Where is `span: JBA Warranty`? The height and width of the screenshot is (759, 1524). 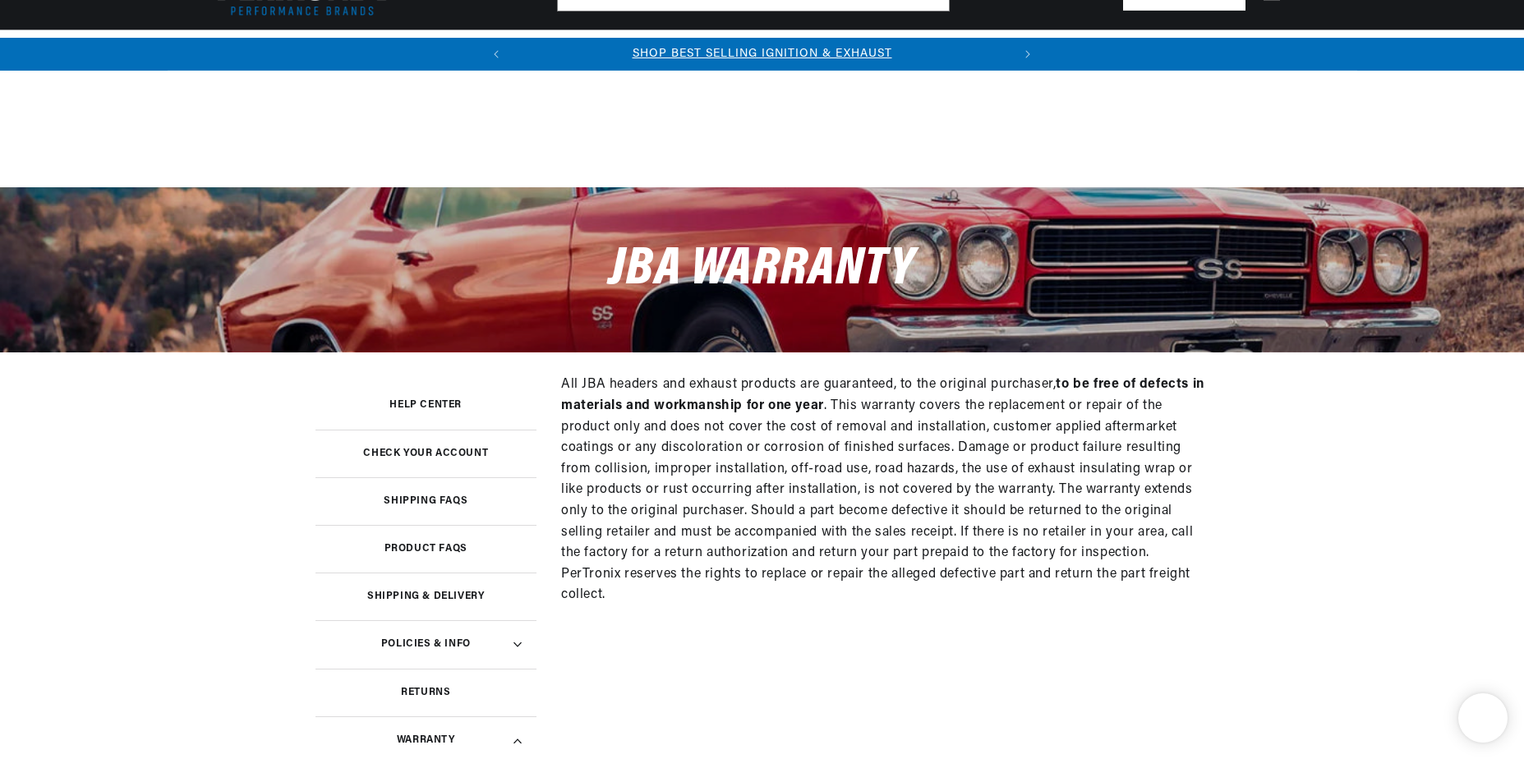
span: JBA Warranty is located at coordinates (761, 269).